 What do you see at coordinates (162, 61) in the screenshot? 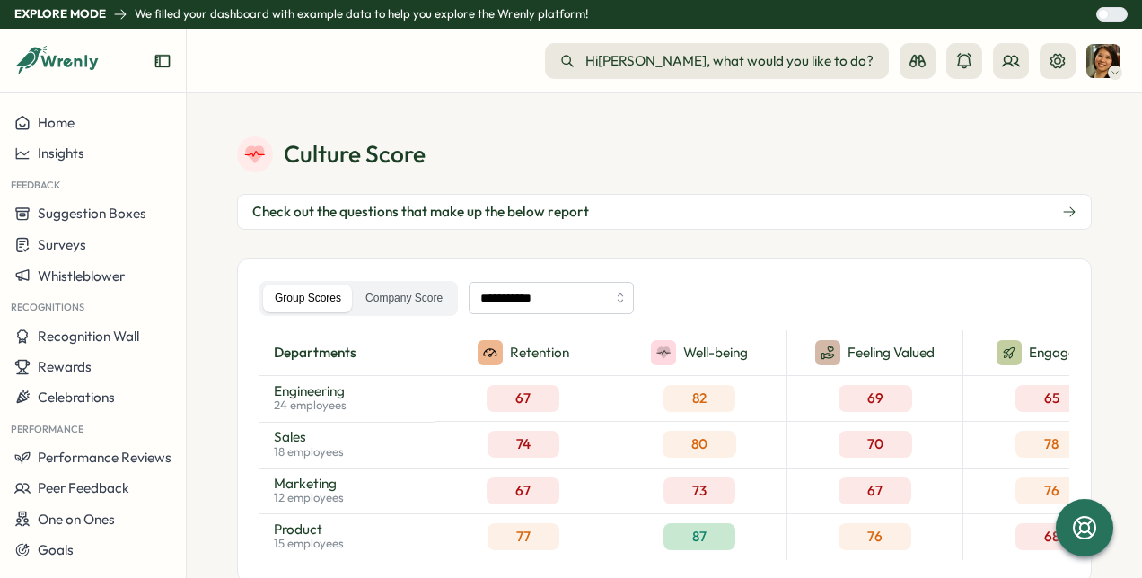
I see `button: Expand sidebar` at bounding box center [162, 61].